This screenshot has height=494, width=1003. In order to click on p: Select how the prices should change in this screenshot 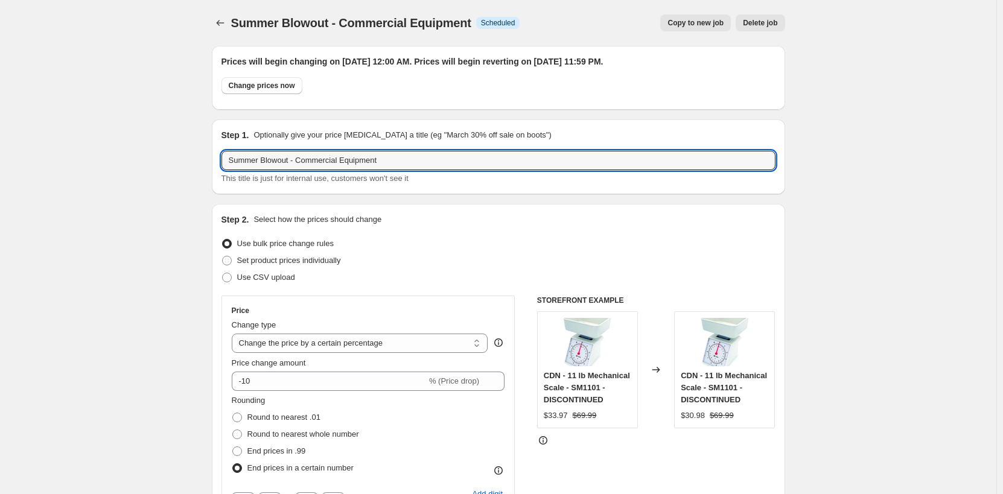, I will do `click(317, 220)`.